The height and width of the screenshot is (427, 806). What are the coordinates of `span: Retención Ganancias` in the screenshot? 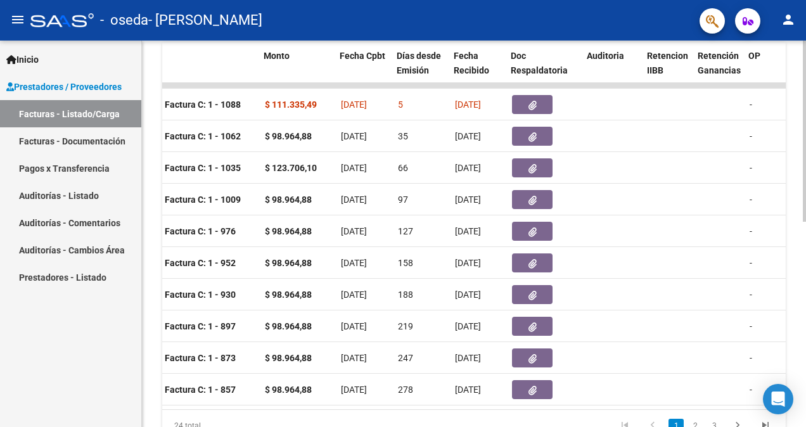 It's located at (720, 63).